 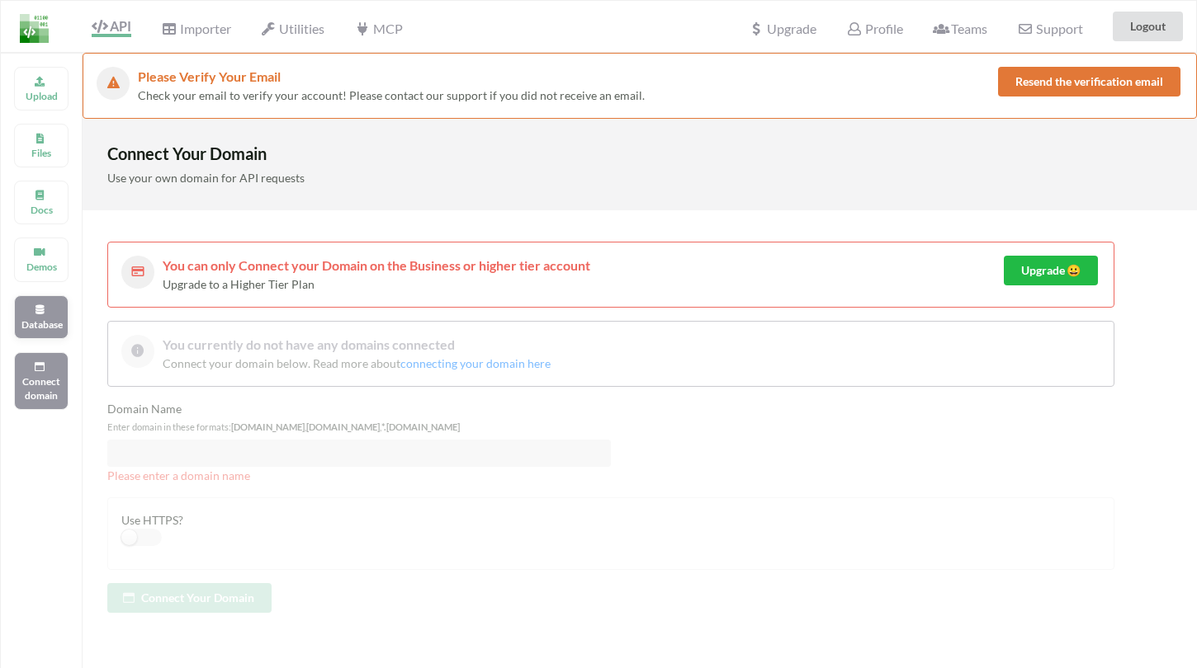 What do you see at coordinates (41, 210) in the screenshot?
I see `p: Docs` at bounding box center [41, 210].